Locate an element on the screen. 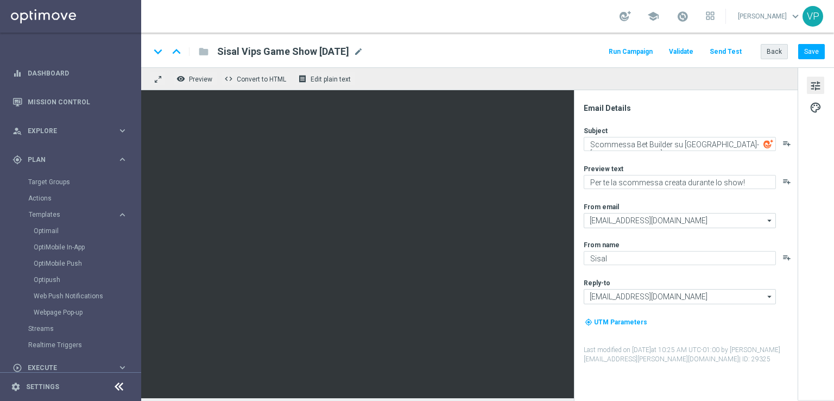  span: keyboard_arrow_down is located at coordinates (795, 16).